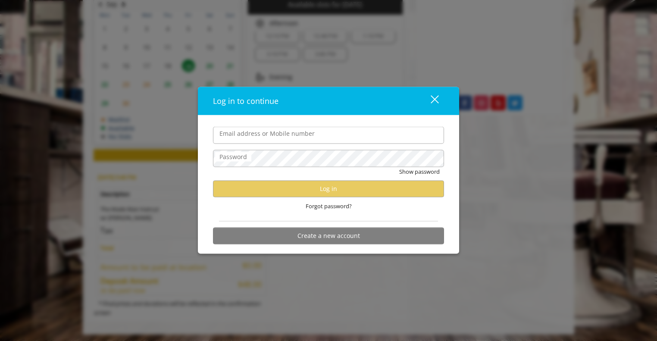 Image resolution: width=657 pixels, height=341 pixels. I want to click on span: Forgot password?, so click(328, 206).